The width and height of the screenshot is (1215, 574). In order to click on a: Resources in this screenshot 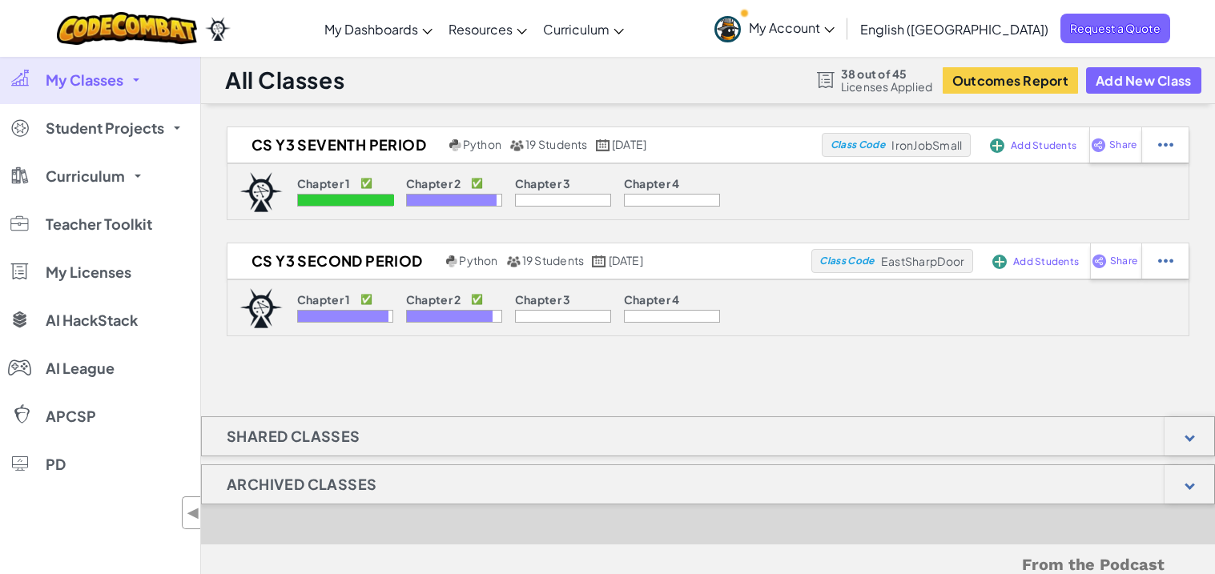, I will do `click(488, 29)`.